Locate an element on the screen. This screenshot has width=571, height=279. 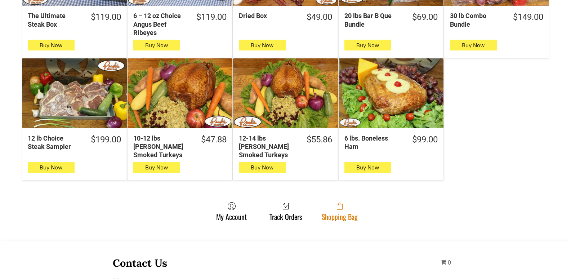
a: 12 lb Choice Steak Sampler is located at coordinates (74, 93).